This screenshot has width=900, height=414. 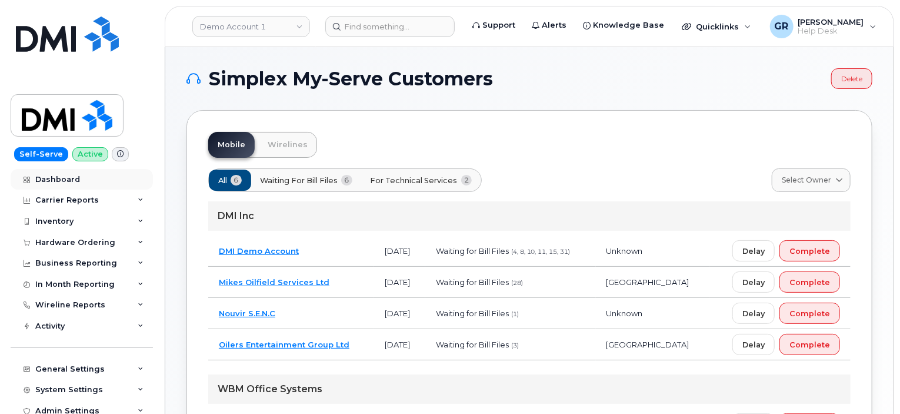 What do you see at coordinates (852, 78) in the screenshot?
I see `a: Delete` at bounding box center [852, 78].